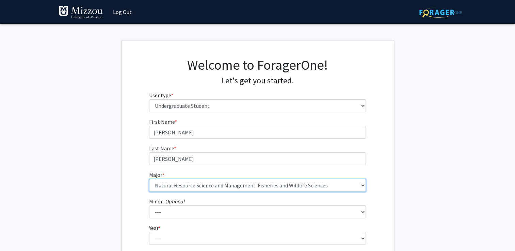  What do you see at coordinates (257, 81) in the screenshot?
I see `h4: Let's get you started.` at bounding box center [257, 81].